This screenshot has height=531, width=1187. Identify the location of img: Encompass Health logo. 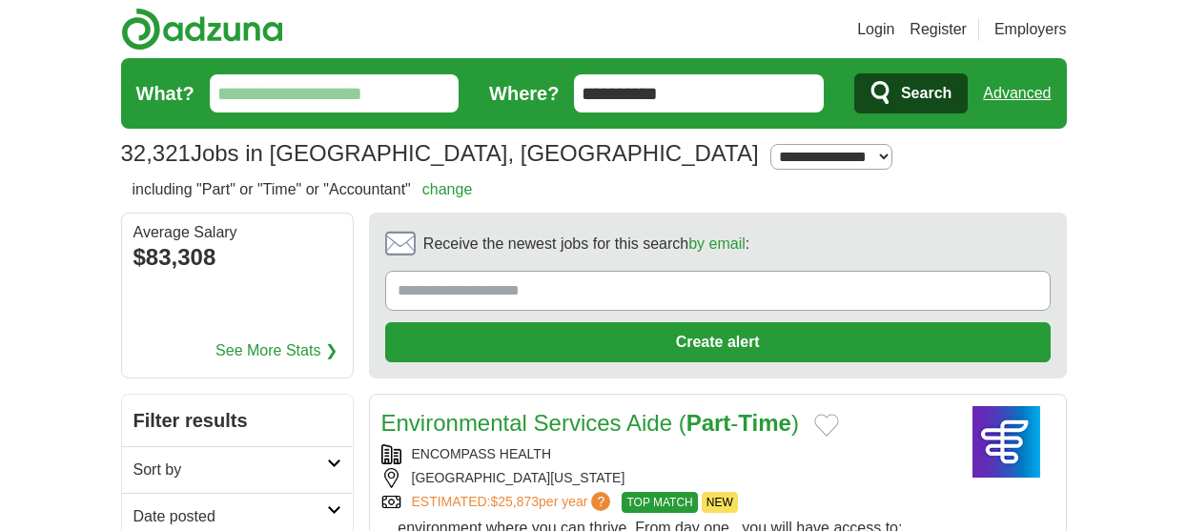
(1007, 441).